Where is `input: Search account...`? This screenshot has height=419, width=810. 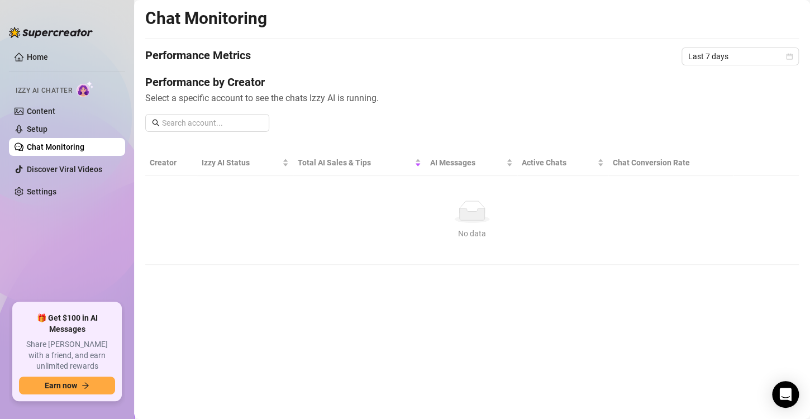 input: Search account... is located at coordinates (212, 123).